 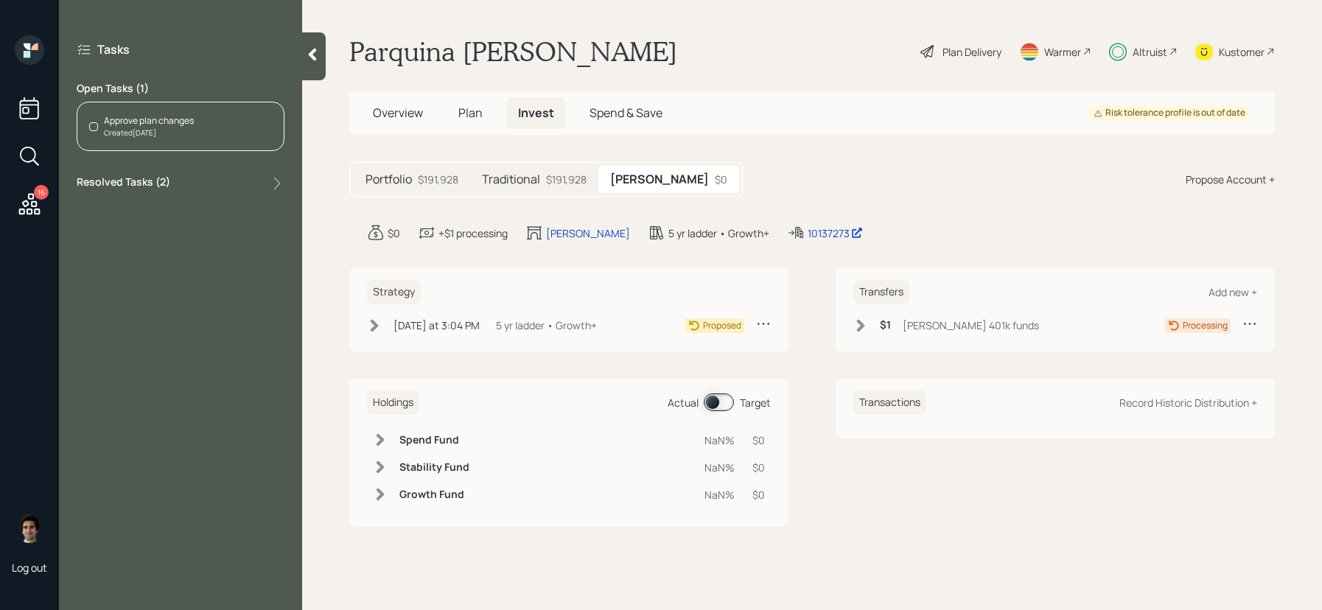 I want to click on div: Warmer, so click(x=1062, y=52).